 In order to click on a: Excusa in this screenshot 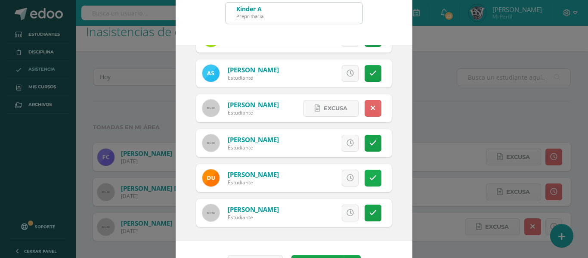, I will do `click(331, 108)`.